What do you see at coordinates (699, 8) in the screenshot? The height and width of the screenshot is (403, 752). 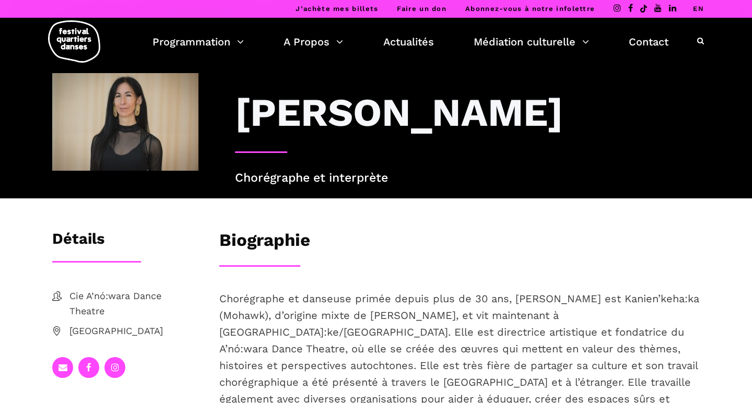 I see `a: EN` at bounding box center [699, 8].